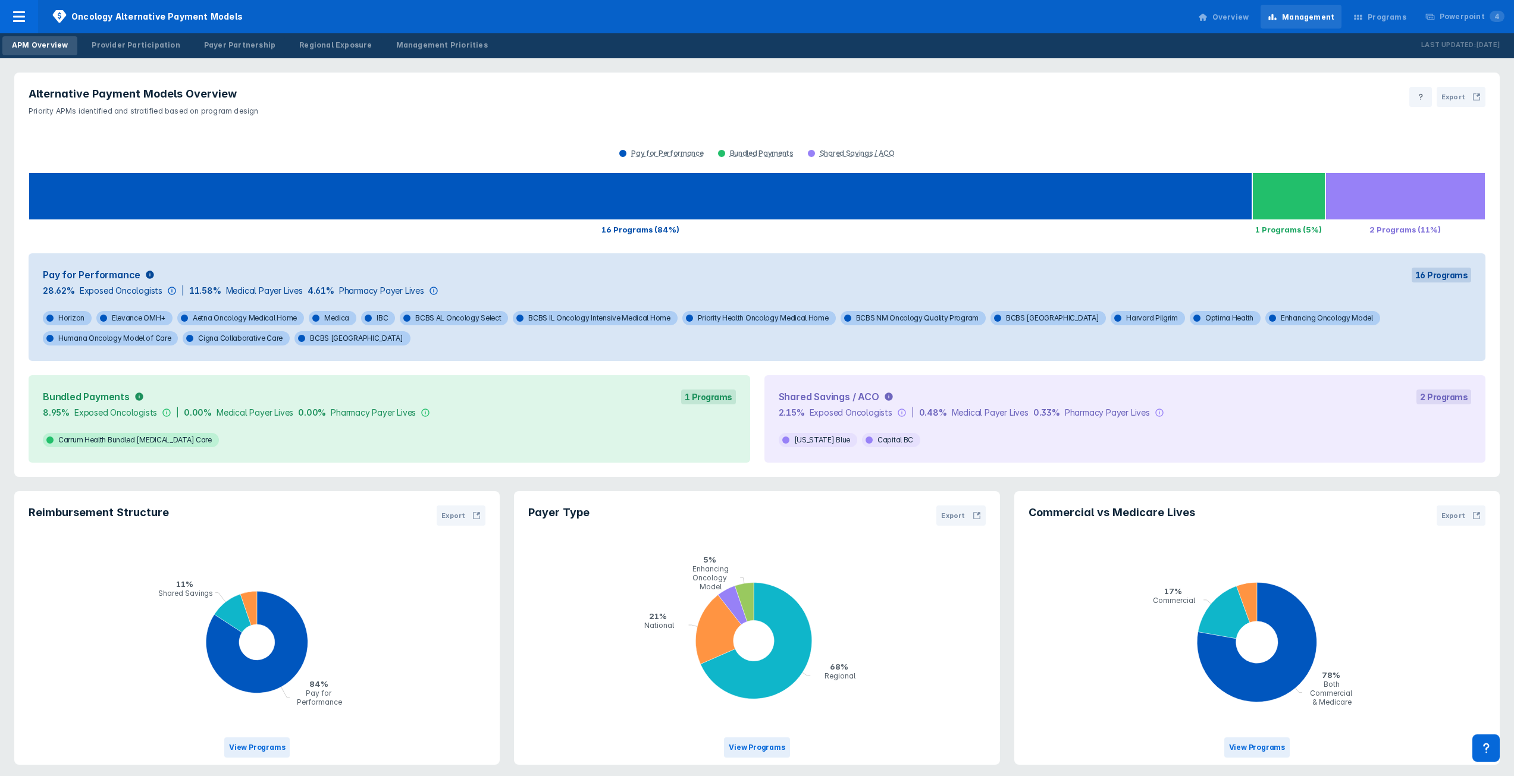 The height and width of the screenshot is (776, 1514). What do you see at coordinates (319, 702) in the screenshot?
I see `tspan: Performance` at bounding box center [319, 702].